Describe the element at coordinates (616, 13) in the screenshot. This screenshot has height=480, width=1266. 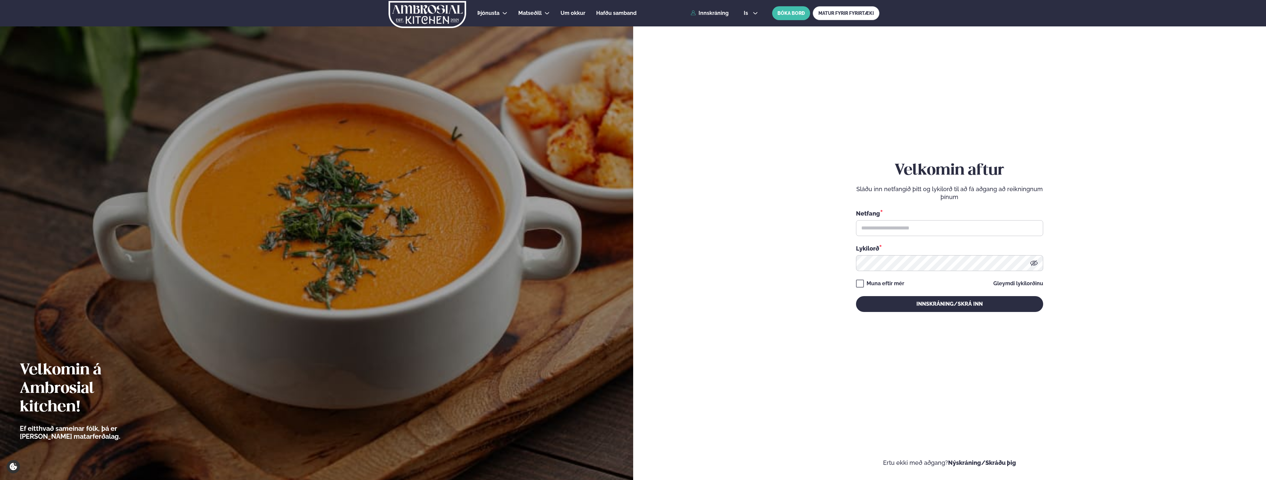
I see `a: Hafðu samband` at that location.